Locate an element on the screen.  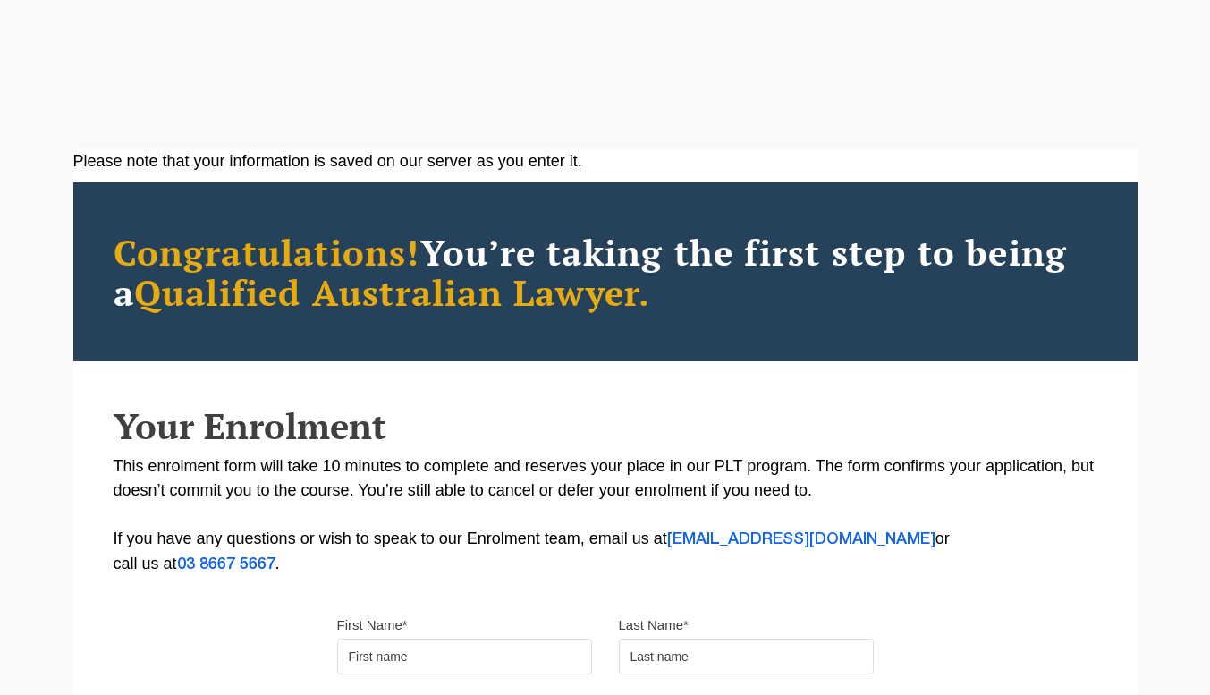
label: First Name* is located at coordinates (372, 625).